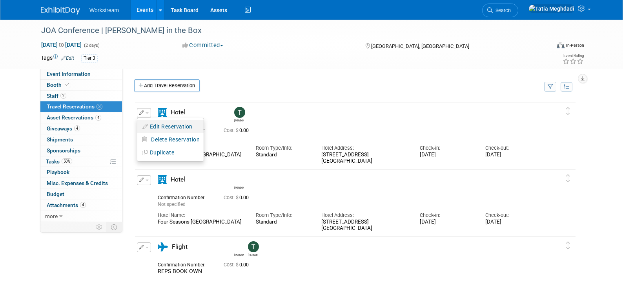 This screenshot has height=299, width=623. What do you see at coordinates (172, 204) in the screenshot?
I see `span: Not specified` at bounding box center [172, 204].